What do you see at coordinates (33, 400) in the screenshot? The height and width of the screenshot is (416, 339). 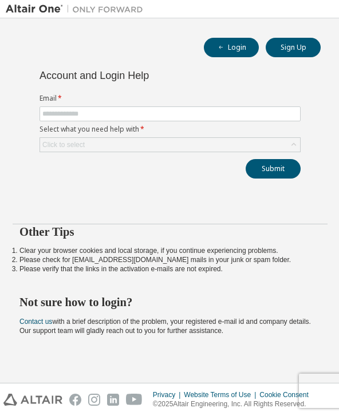 I see `img: altair_logo.svg` at bounding box center [33, 400].